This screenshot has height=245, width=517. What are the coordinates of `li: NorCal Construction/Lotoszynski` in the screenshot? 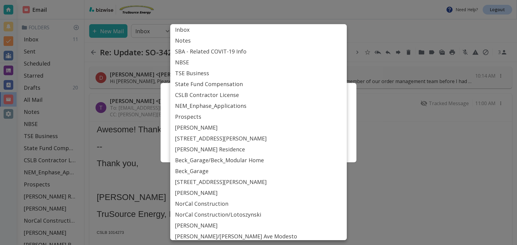 It's located at (259, 214).